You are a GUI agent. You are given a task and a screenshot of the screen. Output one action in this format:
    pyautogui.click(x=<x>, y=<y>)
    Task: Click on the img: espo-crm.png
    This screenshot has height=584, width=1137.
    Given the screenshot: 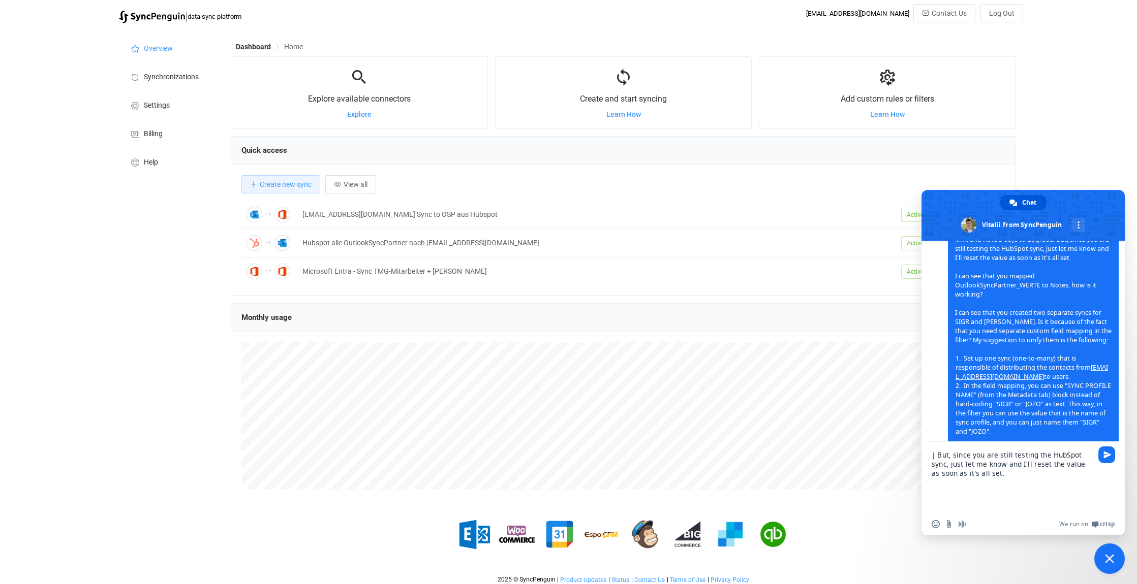 What is the action you would take?
    pyautogui.click(x=602, y=535)
    